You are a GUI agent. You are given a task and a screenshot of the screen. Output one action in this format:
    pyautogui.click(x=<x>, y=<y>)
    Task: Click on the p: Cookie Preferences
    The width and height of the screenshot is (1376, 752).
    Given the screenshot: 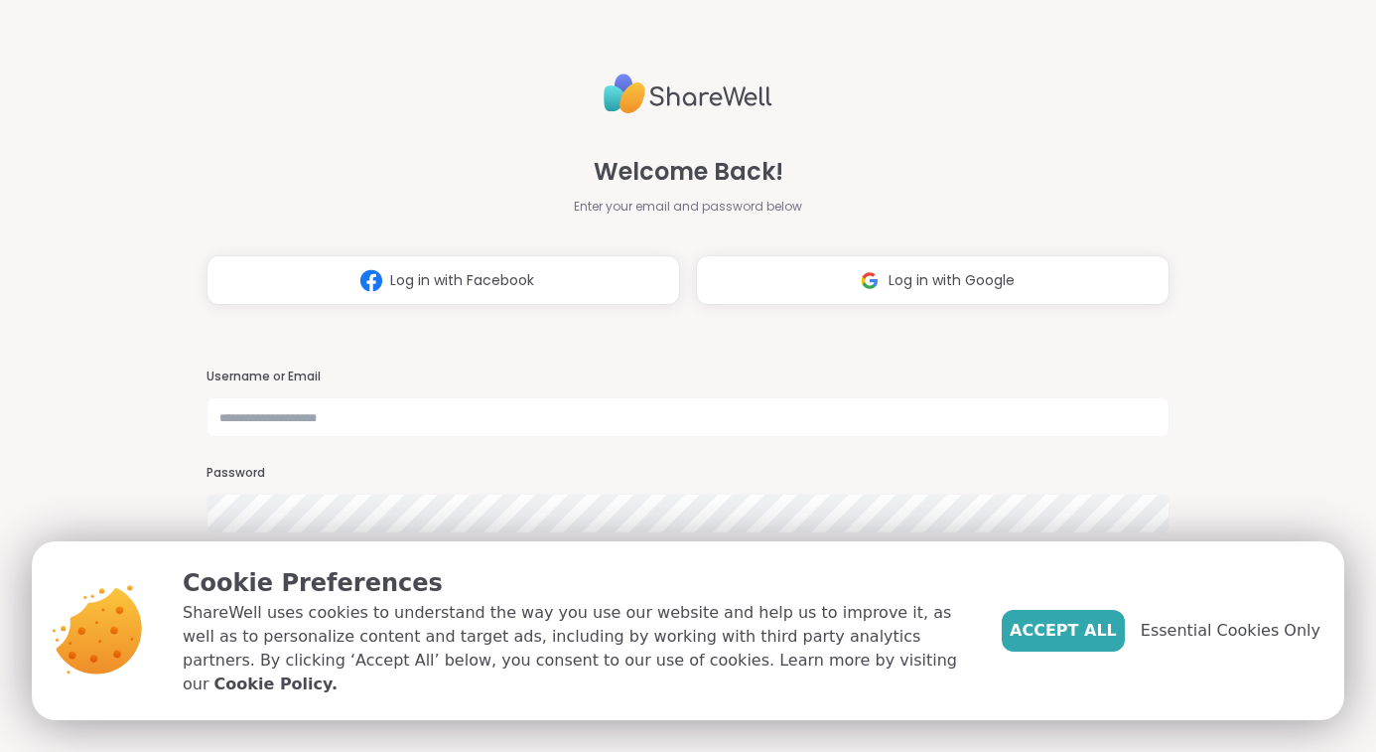 What is the action you would take?
    pyautogui.click(x=576, y=583)
    